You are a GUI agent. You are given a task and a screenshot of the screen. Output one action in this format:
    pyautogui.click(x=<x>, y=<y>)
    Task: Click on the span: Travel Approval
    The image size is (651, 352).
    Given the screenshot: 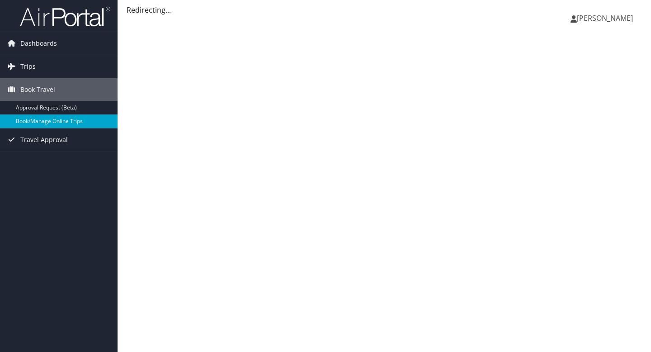 What is the action you would take?
    pyautogui.click(x=44, y=140)
    